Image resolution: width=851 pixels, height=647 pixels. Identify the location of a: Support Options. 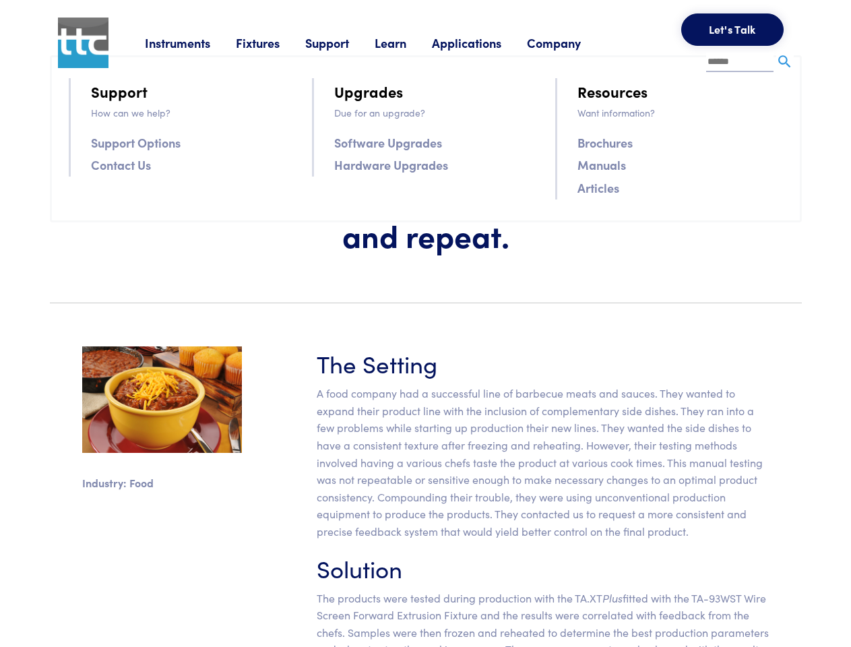
(135, 142).